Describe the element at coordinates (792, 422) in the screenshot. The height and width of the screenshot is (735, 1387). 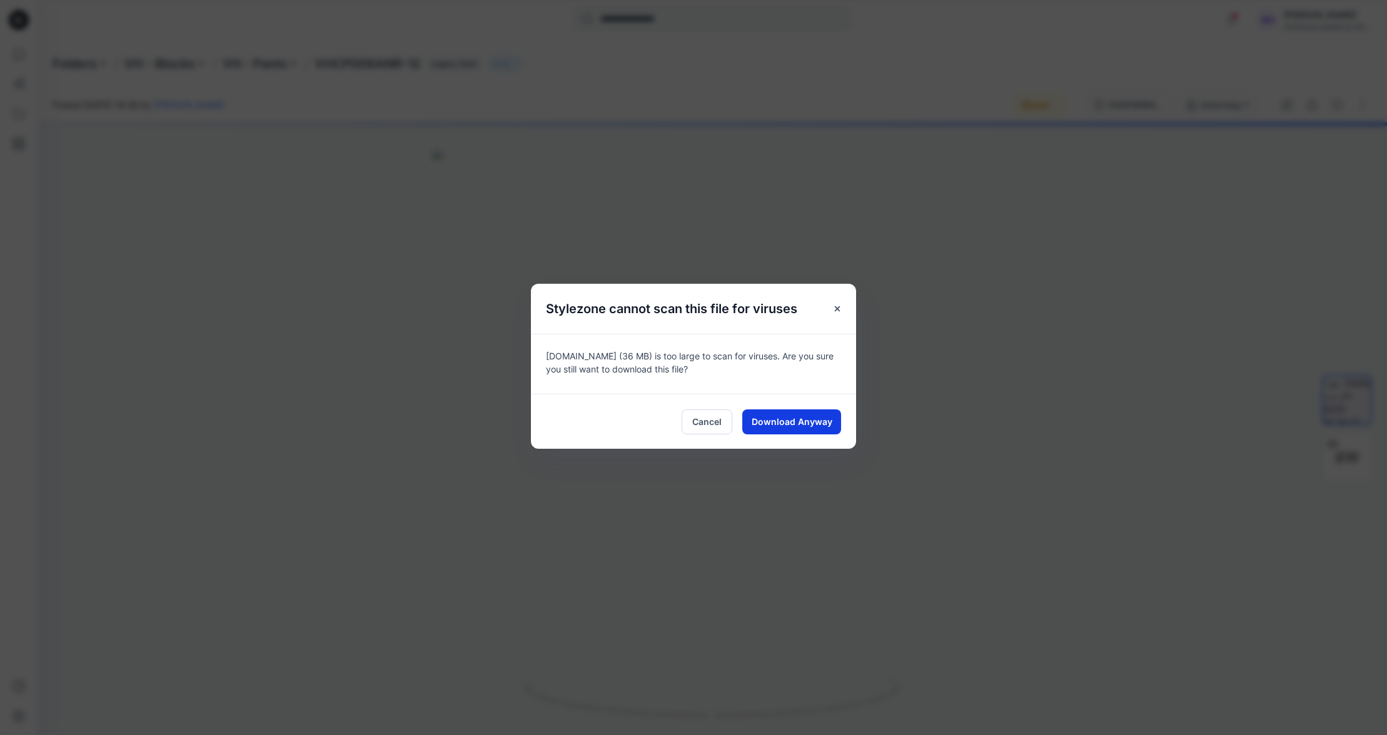
I see `button: Download Anyway` at that location.